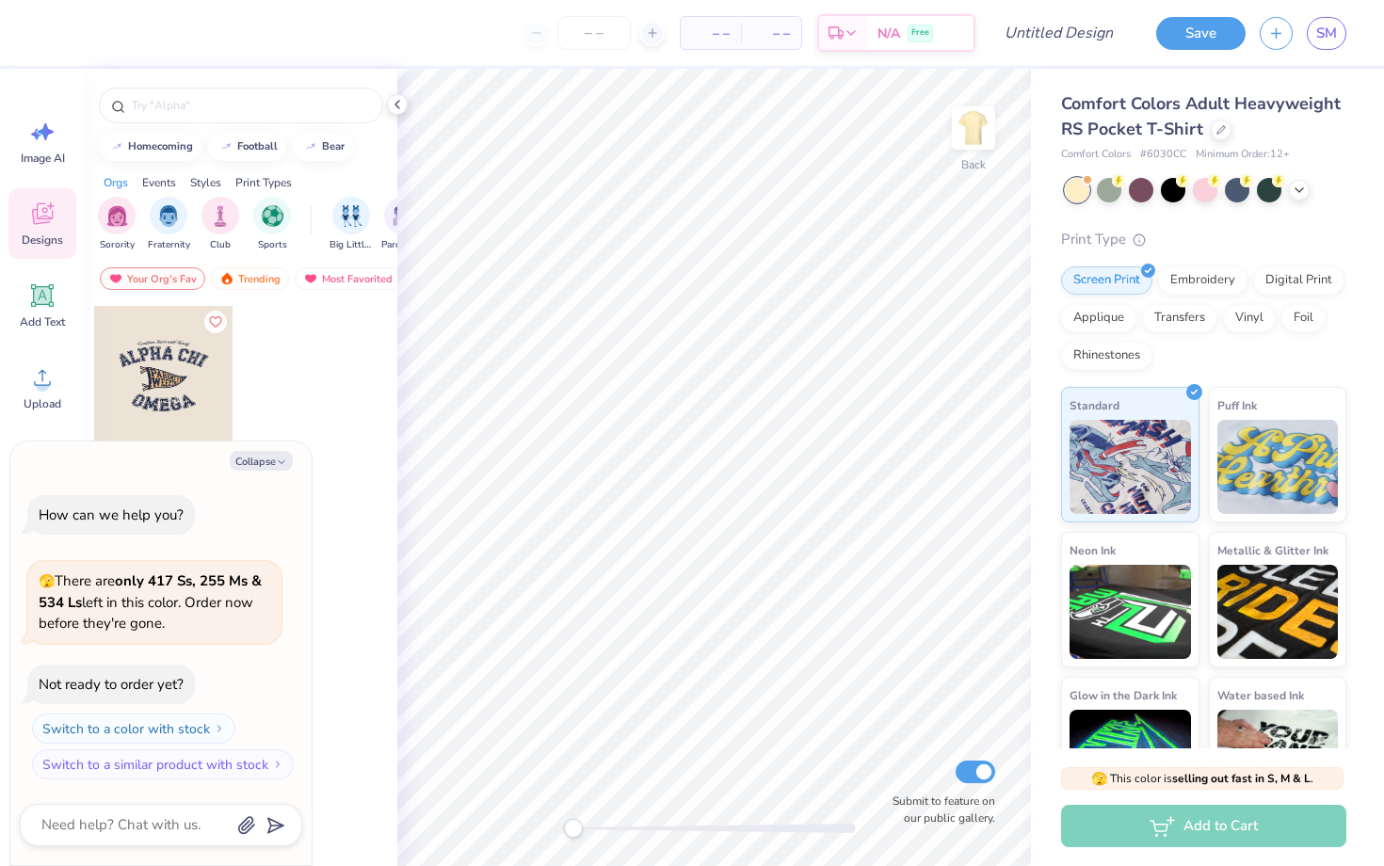  I want to click on div: How can we help you?, so click(111, 515).